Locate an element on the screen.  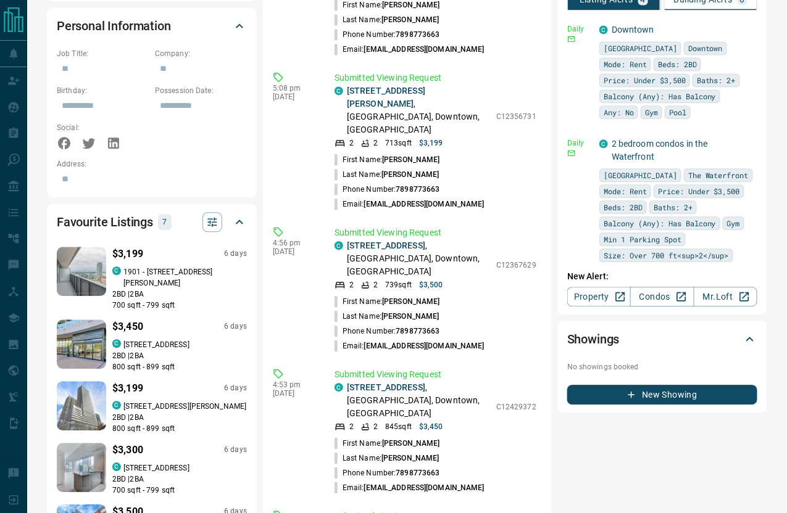
p: No showings booked is located at coordinates (662, 367).